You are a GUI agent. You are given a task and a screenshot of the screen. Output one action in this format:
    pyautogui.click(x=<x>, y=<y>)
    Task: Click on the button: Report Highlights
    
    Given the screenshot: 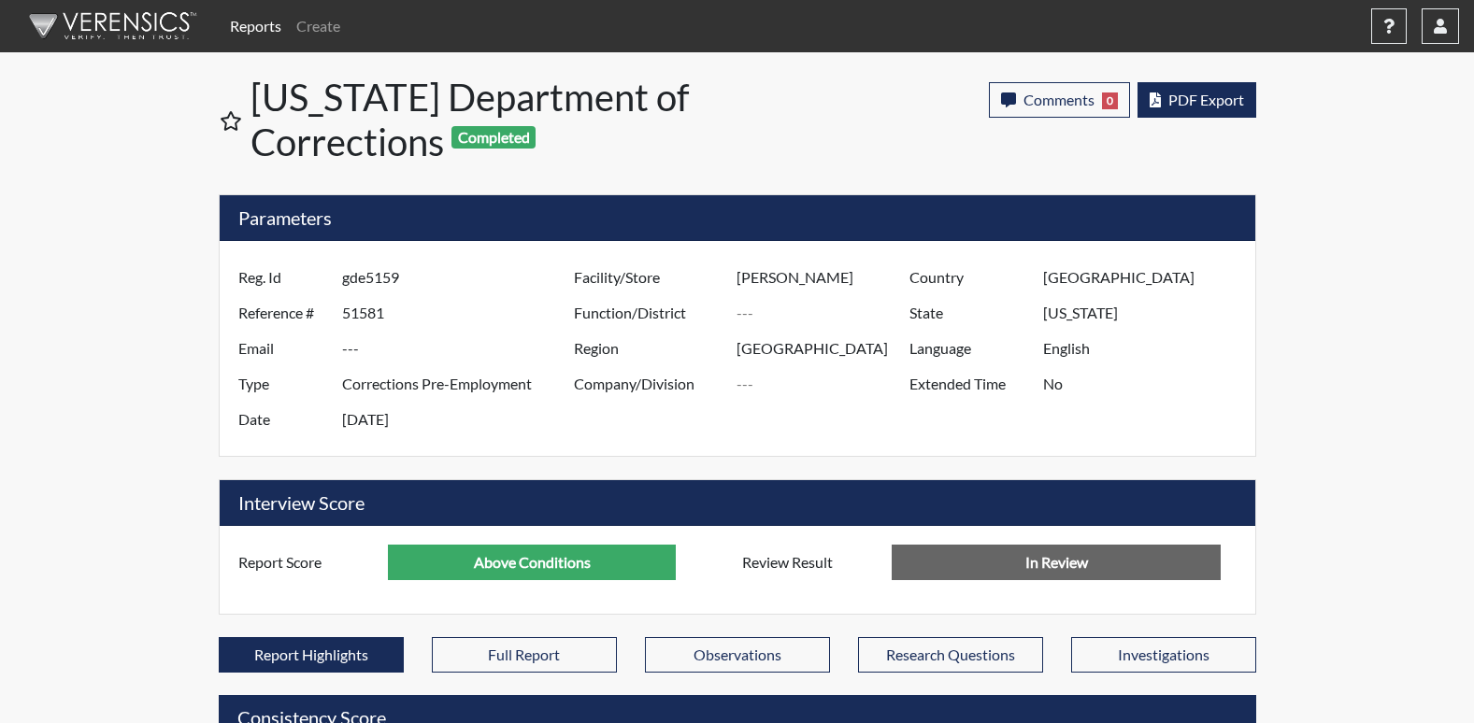 What is the action you would take?
    pyautogui.click(x=311, y=655)
    